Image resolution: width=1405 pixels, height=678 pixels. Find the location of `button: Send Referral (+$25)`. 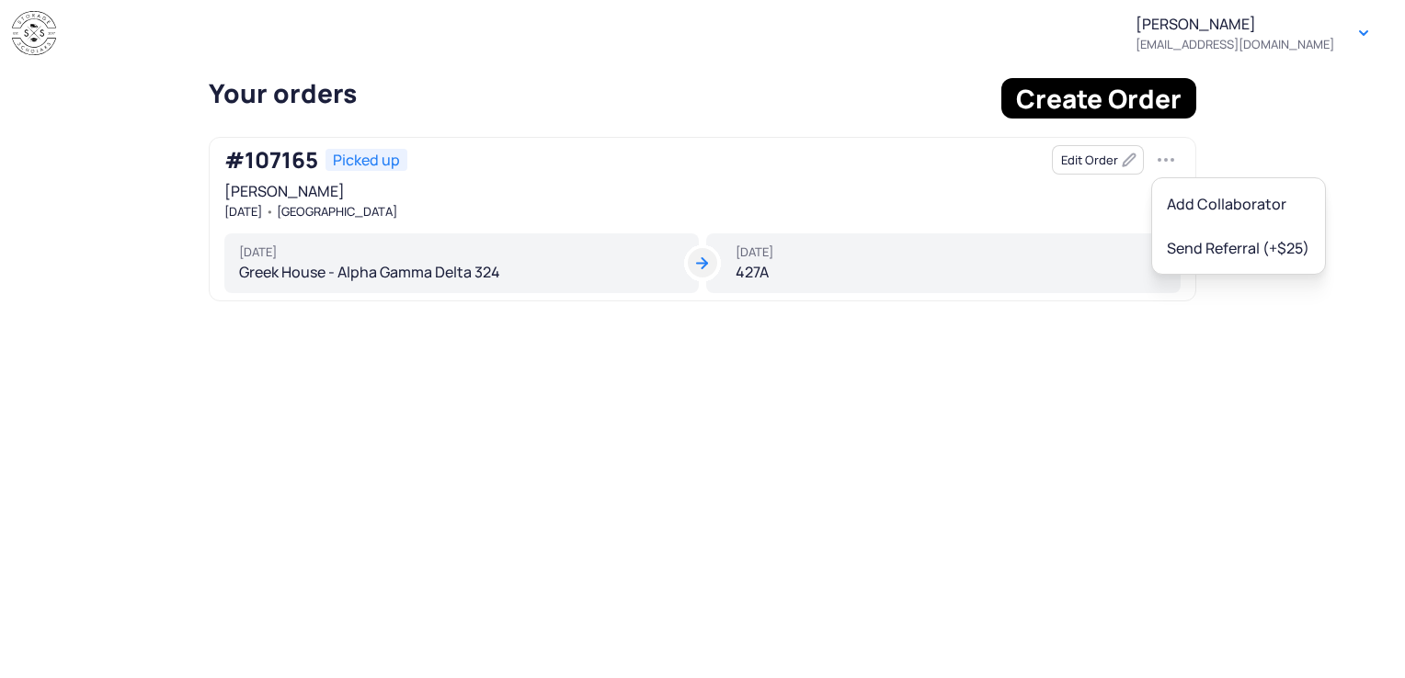

button: Send Referral (+$25) is located at coordinates (1238, 248).